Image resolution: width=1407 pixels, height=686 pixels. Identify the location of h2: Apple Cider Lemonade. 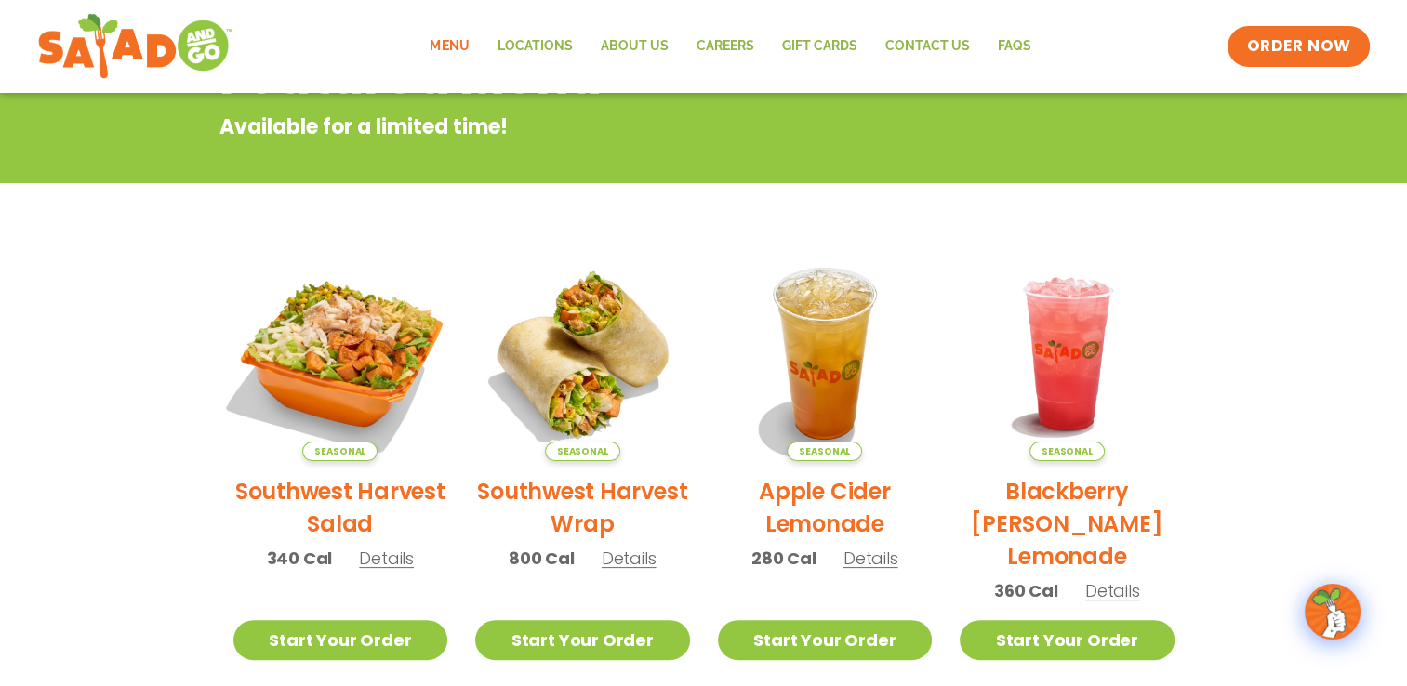
(825, 508).